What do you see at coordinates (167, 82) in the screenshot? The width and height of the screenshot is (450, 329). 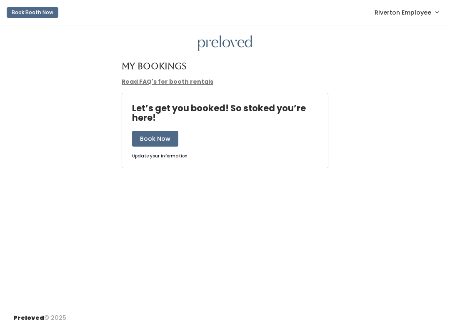 I see `a: Read FAQ's for booth rentals` at bounding box center [167, 82].